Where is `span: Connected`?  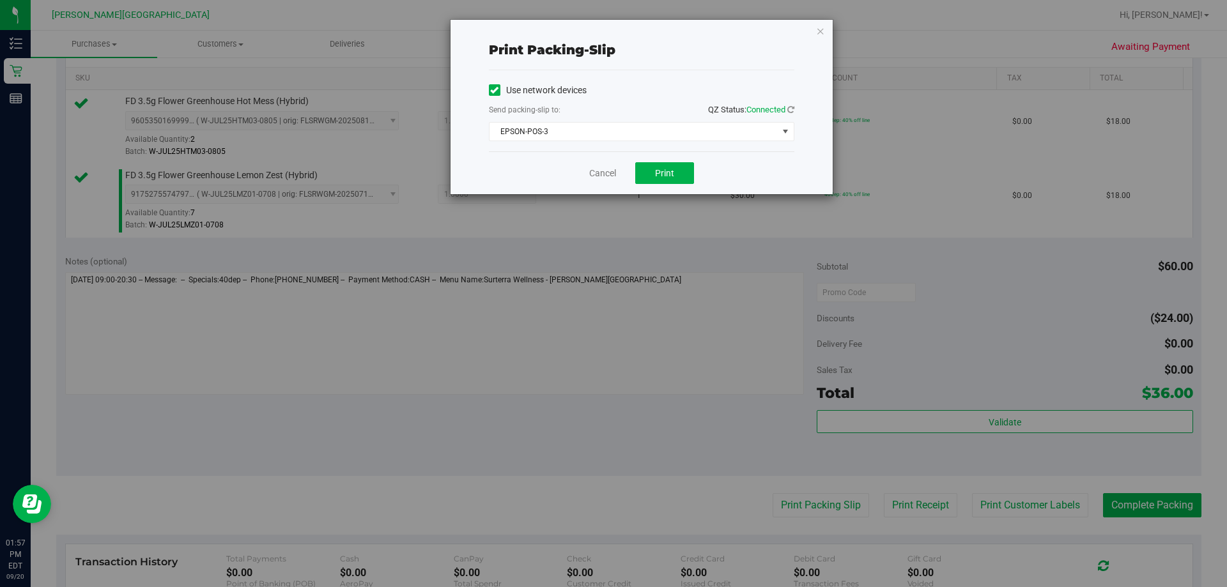 span: Connected is located at coordinates (765, 109).